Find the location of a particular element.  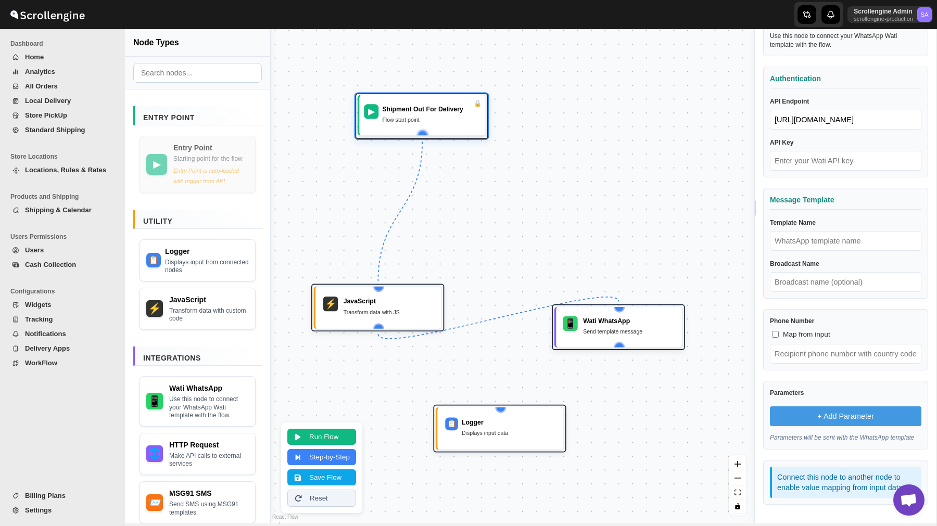

span: Shipping & Calendar is located at coordinates (58, 210).